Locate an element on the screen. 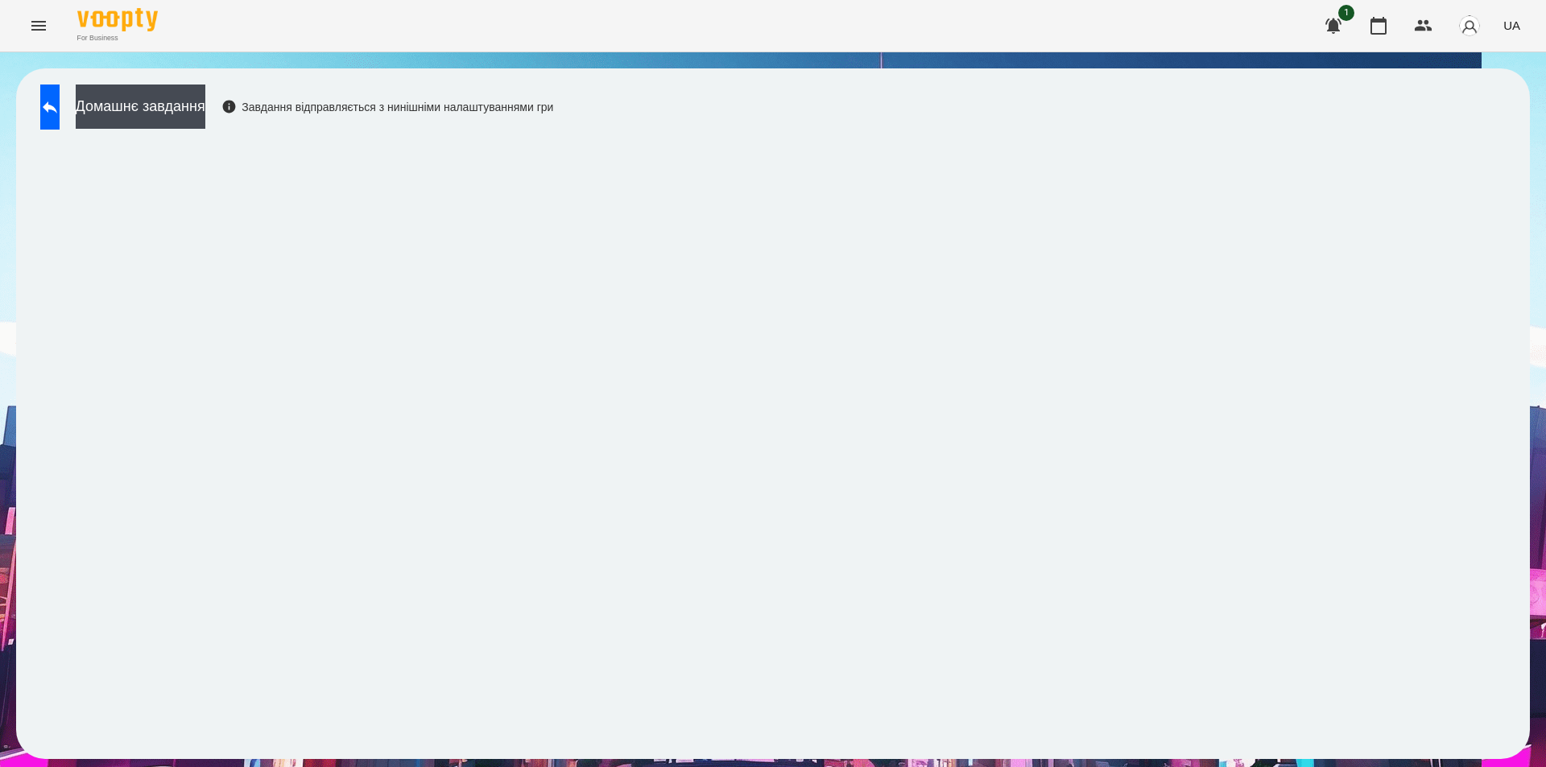 Image resolution: width=1546 pixels, height=767 pixels. span: 1 is located at coordinates (1346, 13).